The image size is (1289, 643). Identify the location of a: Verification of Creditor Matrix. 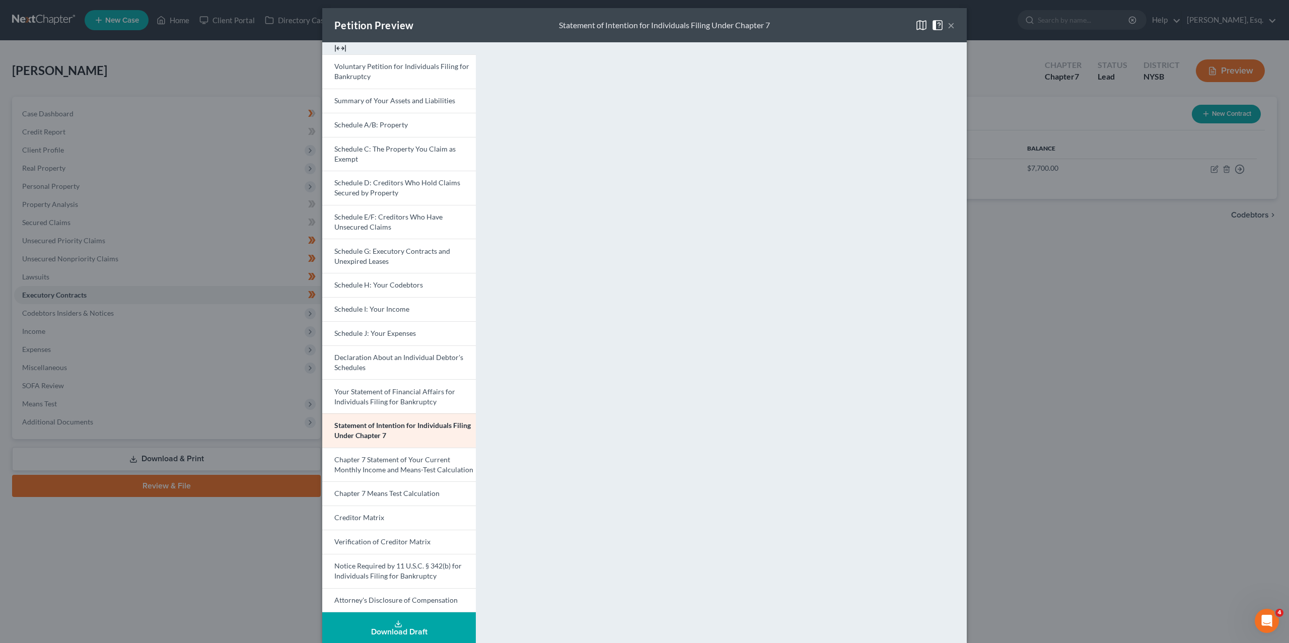
(399, 542).